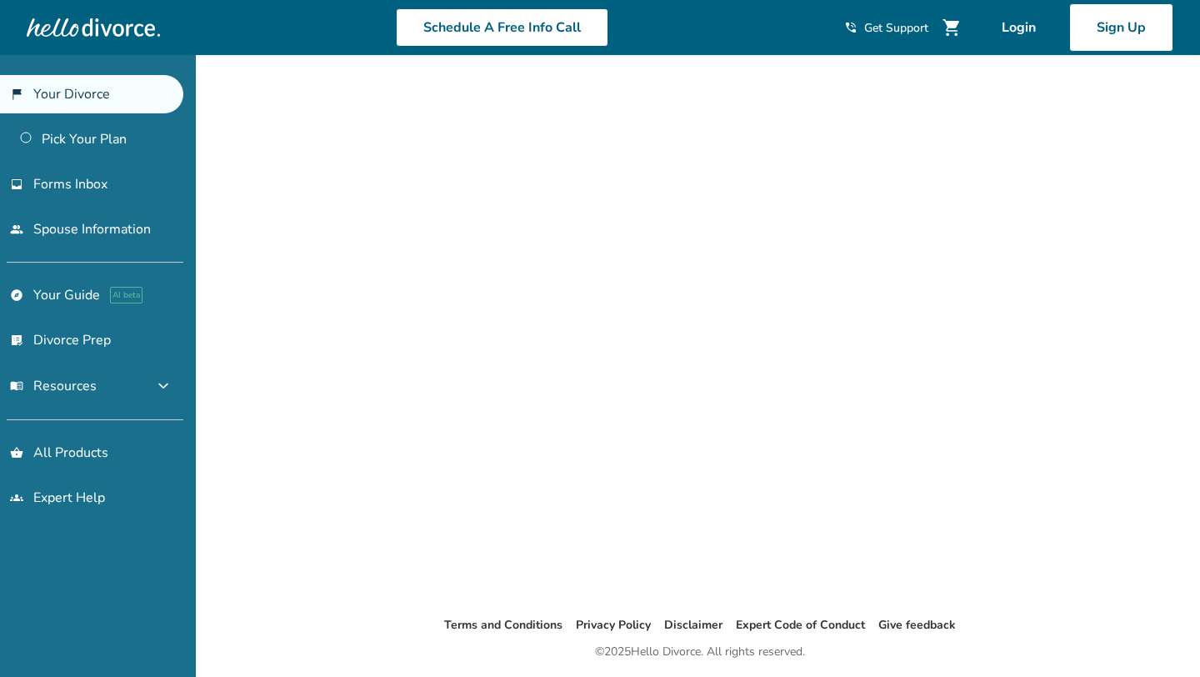  What do you see at coordinates (503, 624) in the screenshot?
I see `a: Terms and Conditions` at bounding box center [503, 624].